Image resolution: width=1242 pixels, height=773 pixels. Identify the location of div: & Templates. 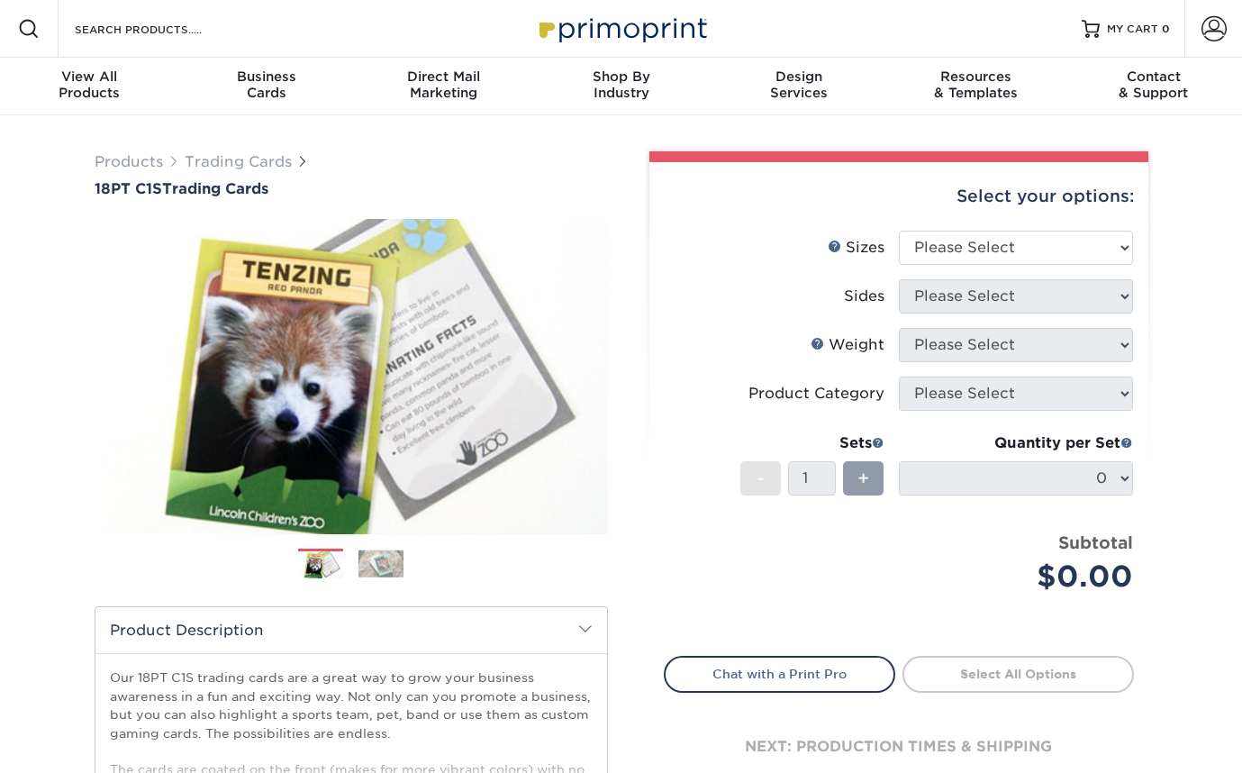
(975, 85).